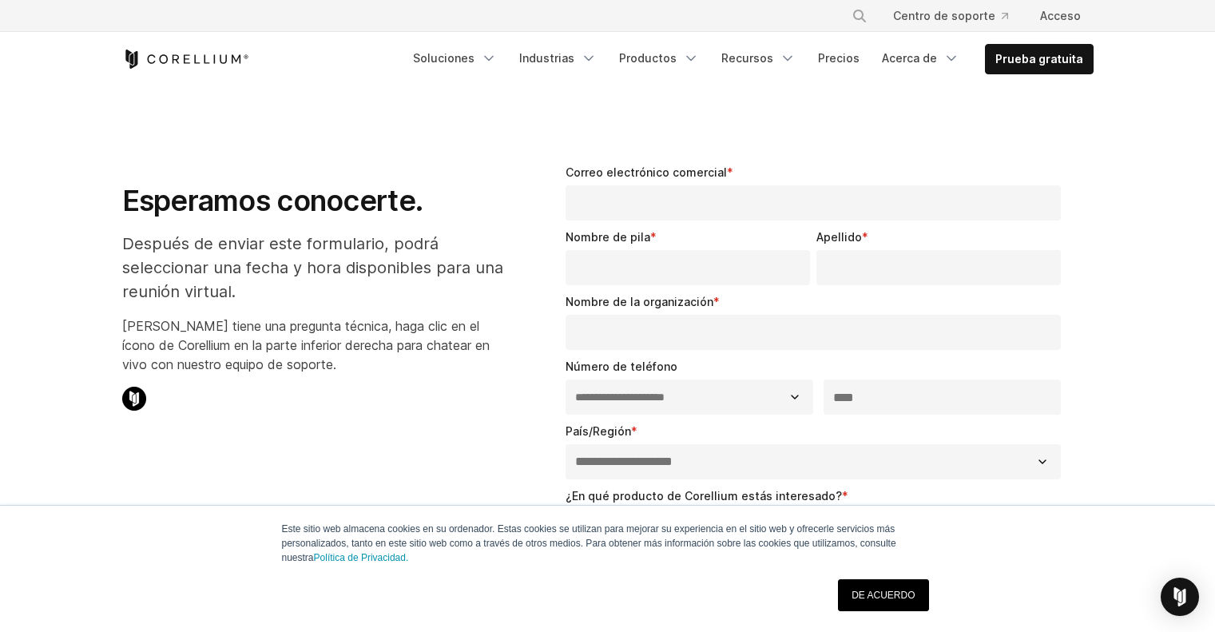  I want to click on font: Nombre de la organización, so click(639, 301).